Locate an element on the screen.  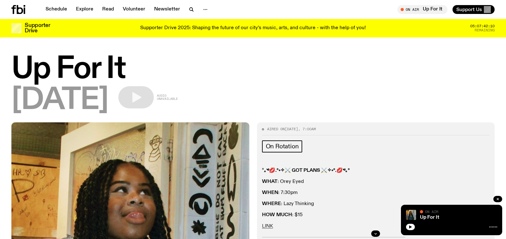
p: Supporter Drive 2025: Shaping the future of our city’s music, arts, and culture - with the help o... is located at coordinates (253, 28).